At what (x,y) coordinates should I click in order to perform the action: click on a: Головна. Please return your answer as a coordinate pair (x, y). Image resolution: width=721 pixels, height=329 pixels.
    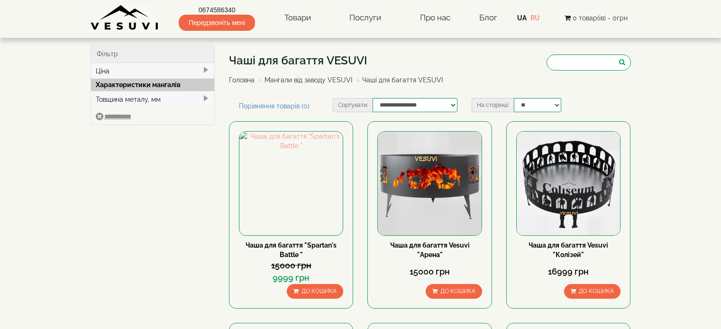
    Looking at the image, I should click on (242, 80).